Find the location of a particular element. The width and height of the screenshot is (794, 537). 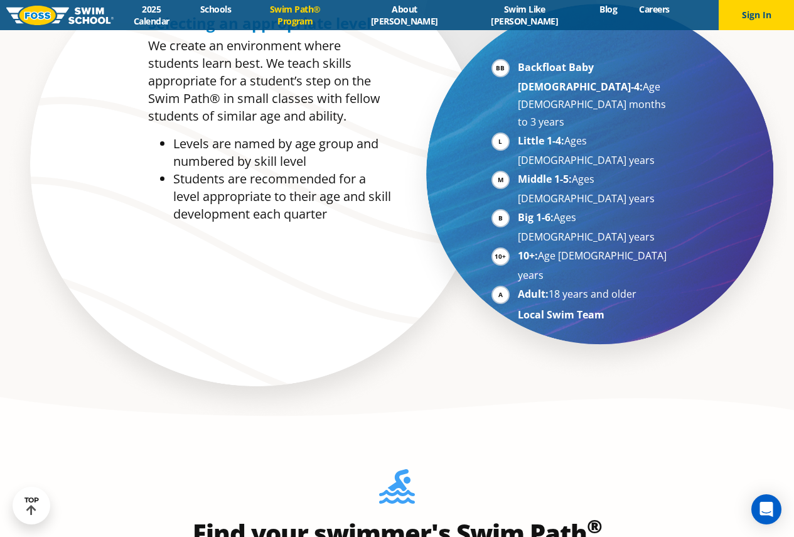

strong: Middle 1-5: is located at coordinates (545, 179).